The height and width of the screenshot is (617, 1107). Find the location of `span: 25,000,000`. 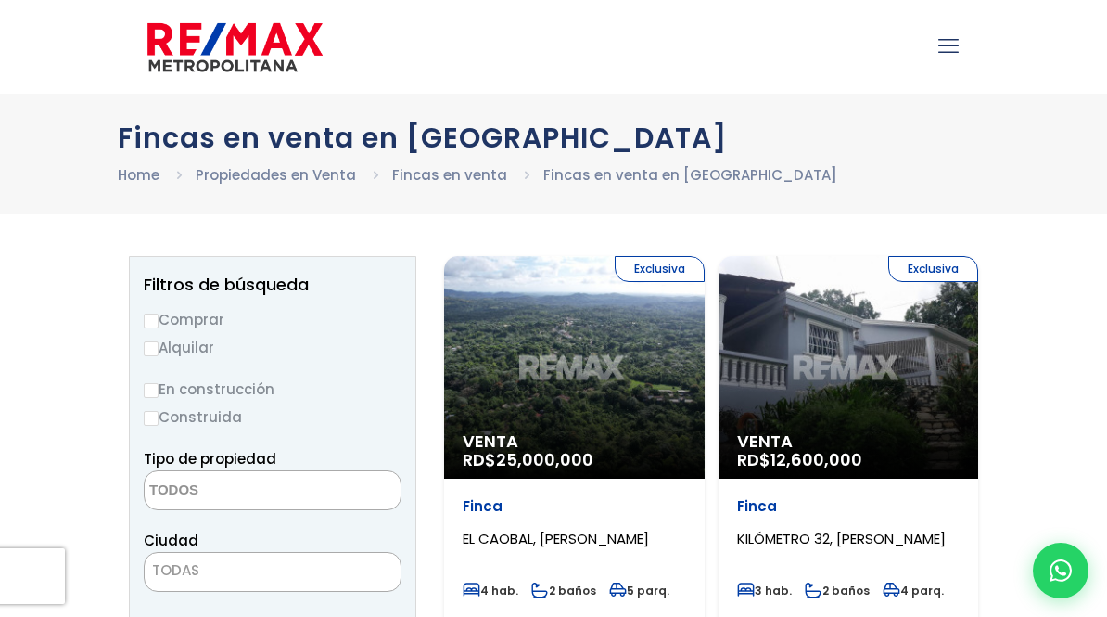

span: 25,000,000 is located at coordinates (544, 459).